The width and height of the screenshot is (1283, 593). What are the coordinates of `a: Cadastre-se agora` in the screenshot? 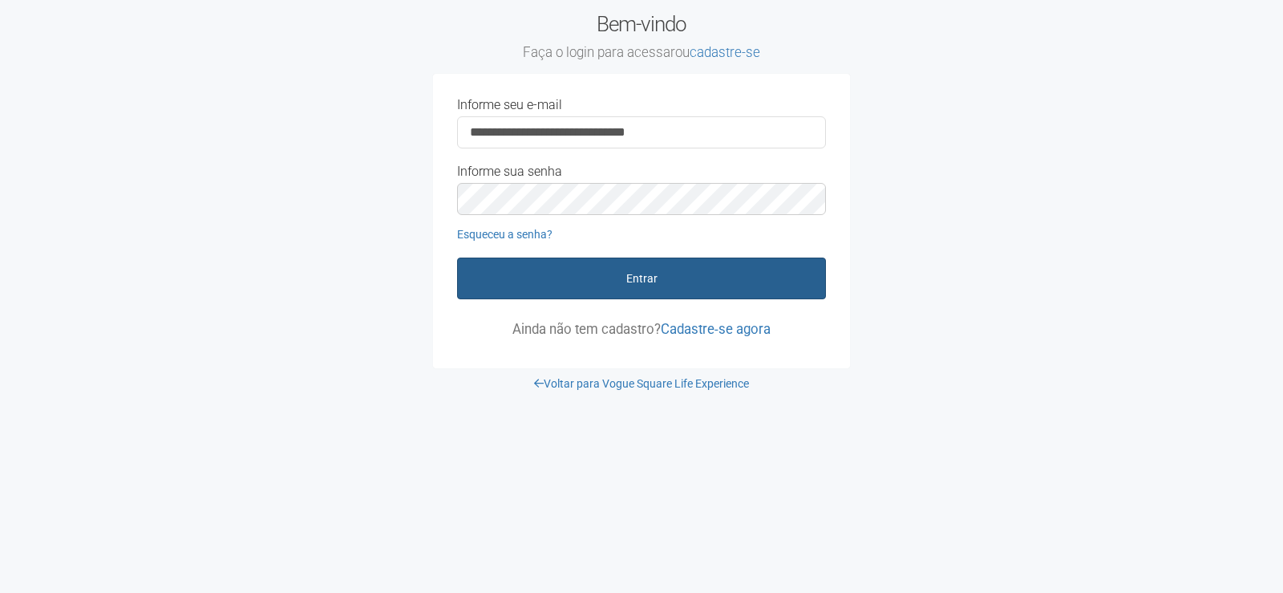 It's located at (715, 329).